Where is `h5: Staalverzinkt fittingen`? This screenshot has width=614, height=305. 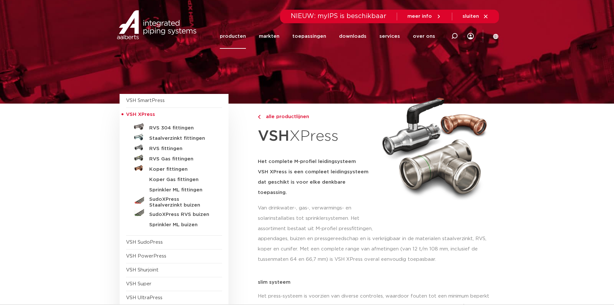 h5: Staalverzinkt fittingen is located at coordinates (181, 138).